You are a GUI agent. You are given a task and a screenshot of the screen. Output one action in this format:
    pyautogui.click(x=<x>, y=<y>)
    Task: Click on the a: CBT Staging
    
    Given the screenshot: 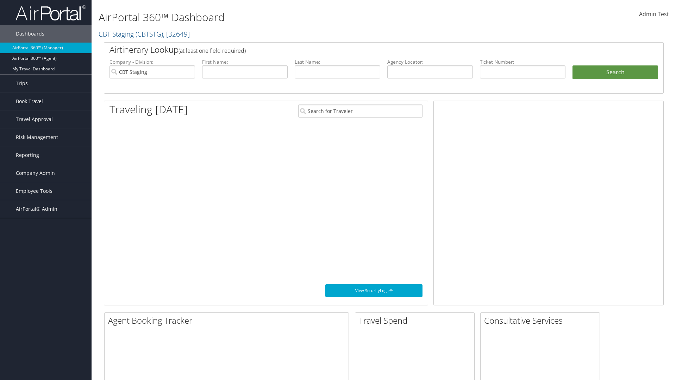 What is the action you would take?
    pyautogui.click(x=144, y=34)
    